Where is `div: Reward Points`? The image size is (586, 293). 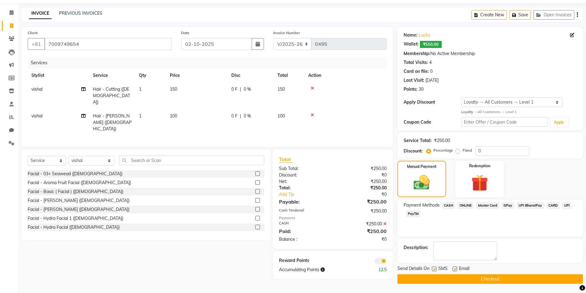
div: Reward Points is located at coordinates (304, 261).